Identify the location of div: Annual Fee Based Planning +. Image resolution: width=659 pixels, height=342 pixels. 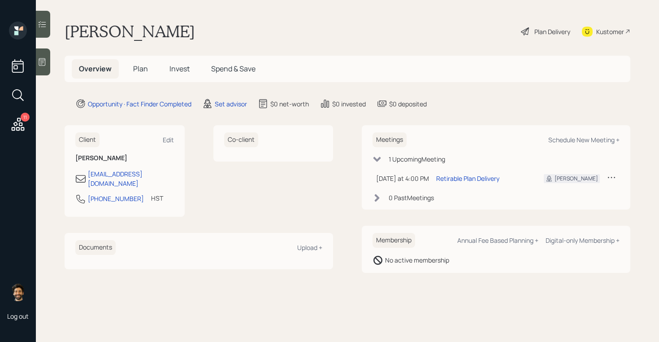
(498, 240).